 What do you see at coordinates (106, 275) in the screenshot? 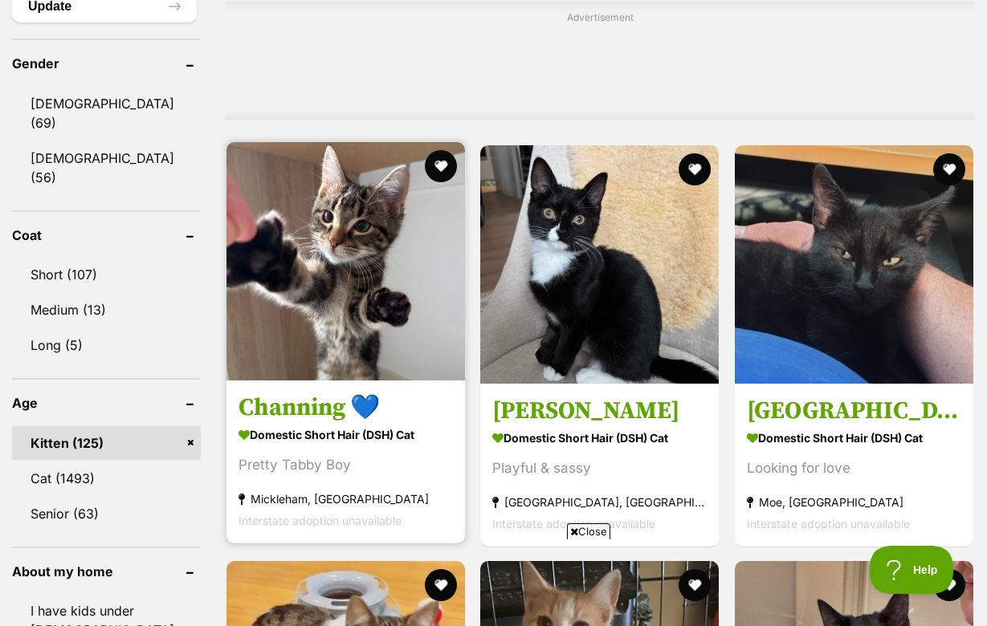
I see `a: Short (107)` at bounding box center [106, 275].